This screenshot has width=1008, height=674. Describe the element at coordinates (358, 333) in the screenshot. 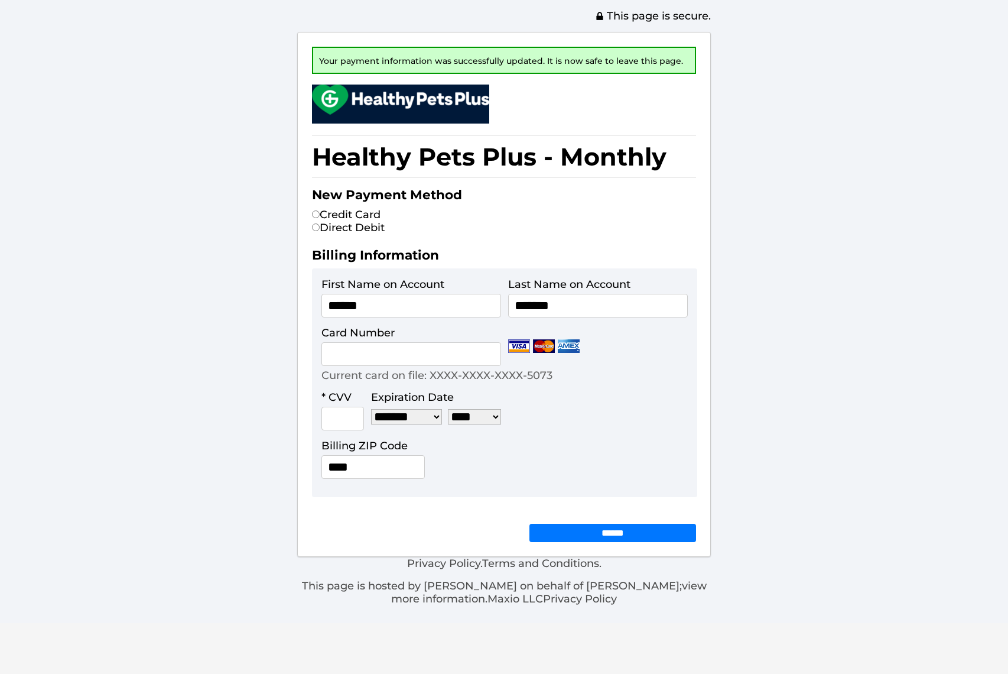

I see `label: Card Number` at that location.